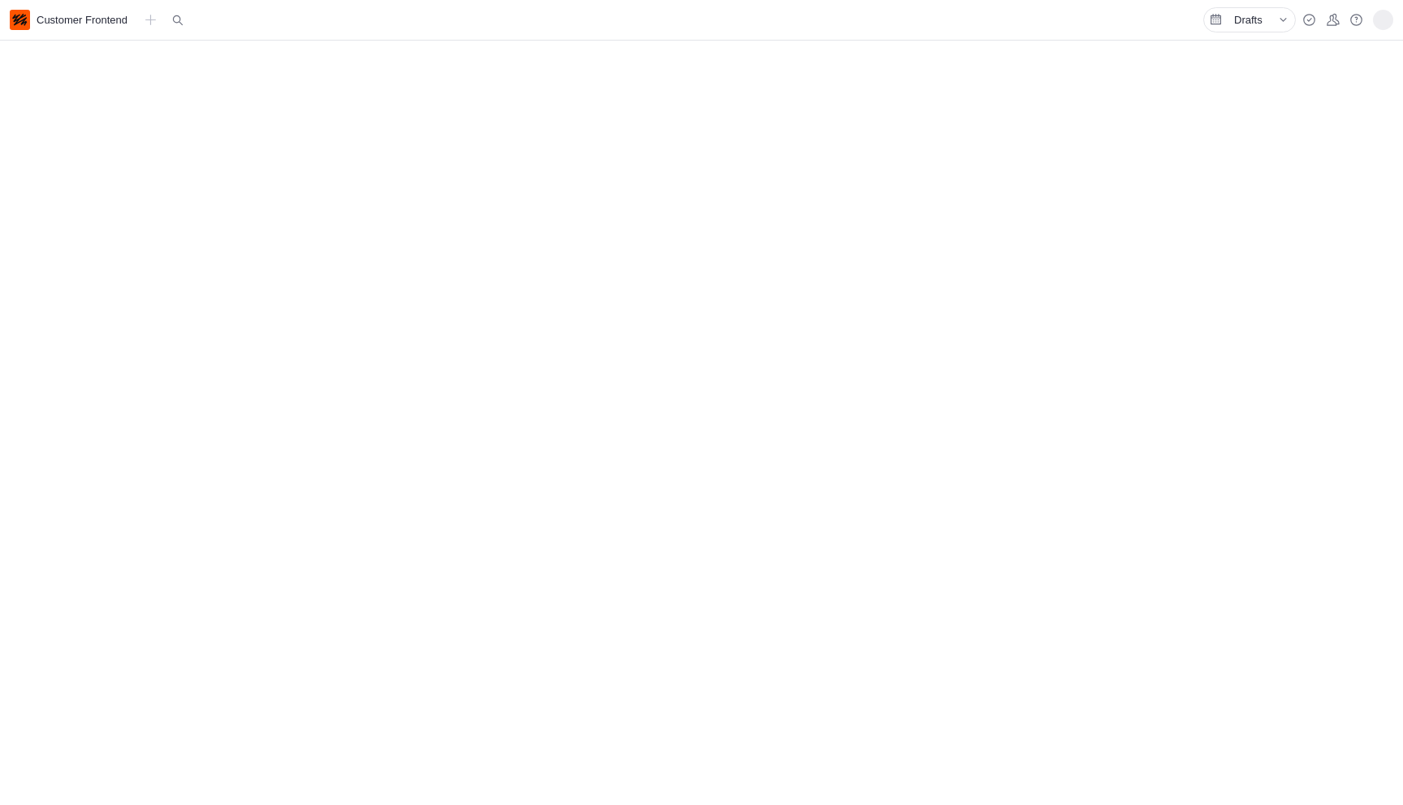  Describe the element at coordinates (177, 19) in the screenshot. I see `button: Open search` at that location.